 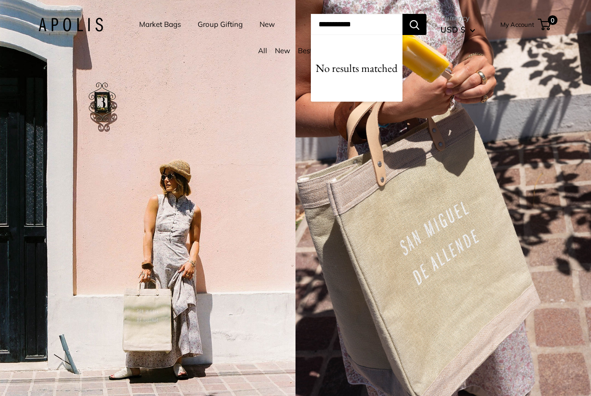 What do you see at coordinates (545, 24) in the screenshot?
I see `a: 0` at bounding box center [545, 24].